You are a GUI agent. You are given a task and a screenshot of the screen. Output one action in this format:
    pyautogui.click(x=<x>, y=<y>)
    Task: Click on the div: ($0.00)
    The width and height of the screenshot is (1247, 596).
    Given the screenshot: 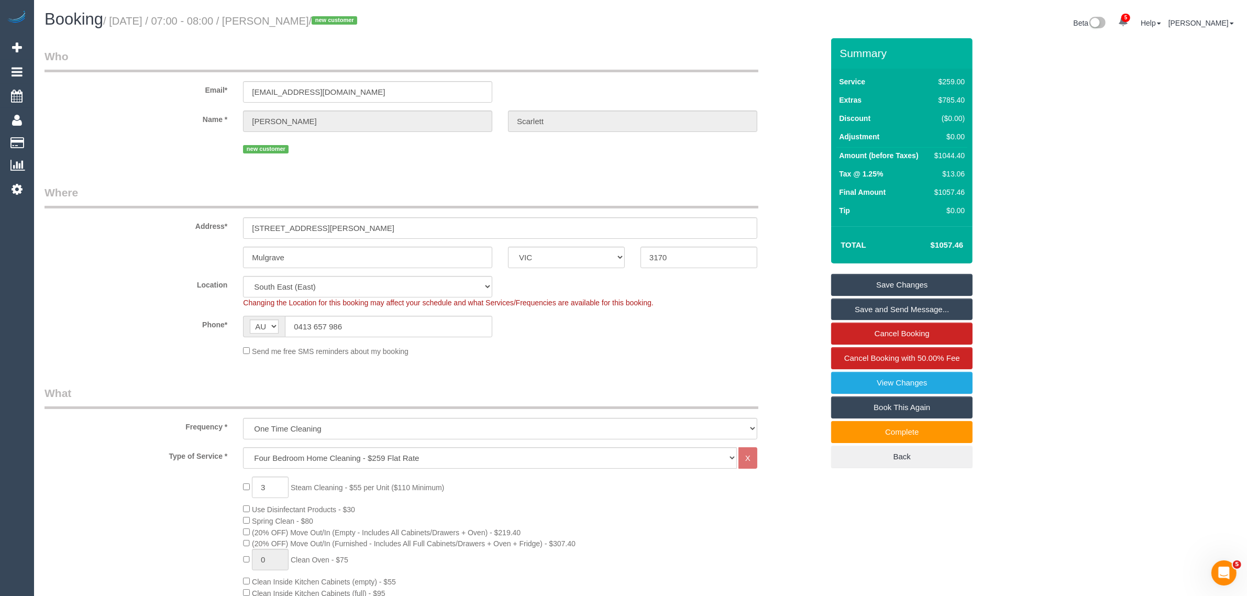 What is the action you would take?
    pyautogui.click(x=948, y=118)
    